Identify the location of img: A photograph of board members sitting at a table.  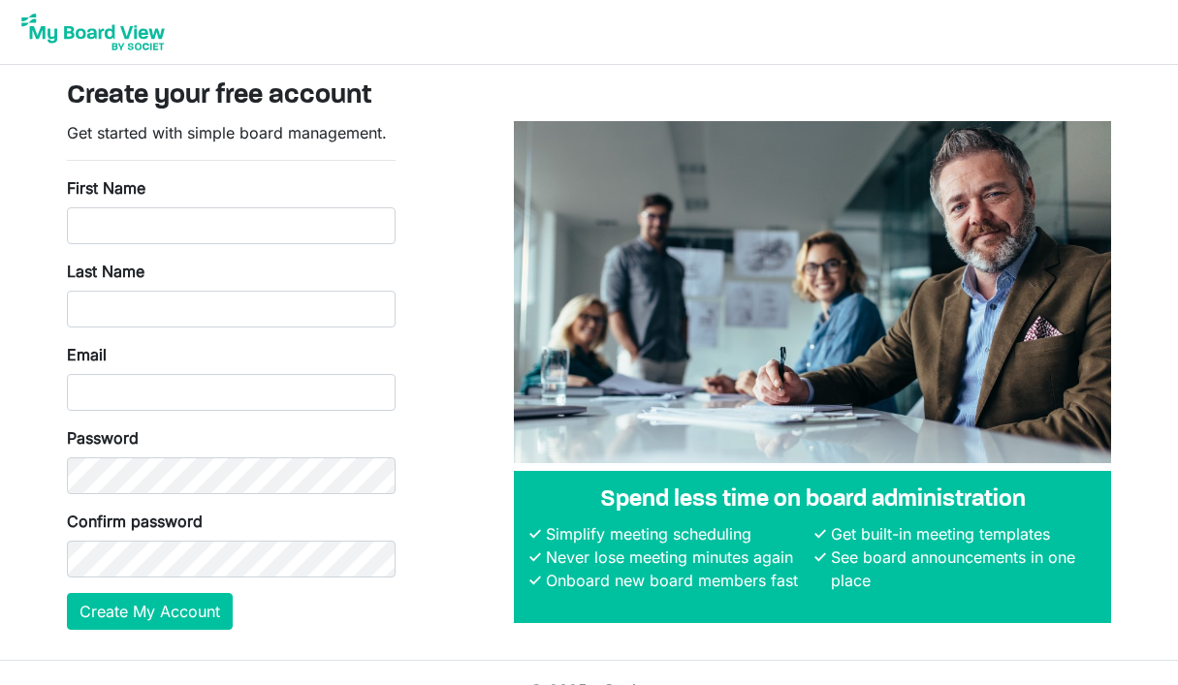
(812, 292).